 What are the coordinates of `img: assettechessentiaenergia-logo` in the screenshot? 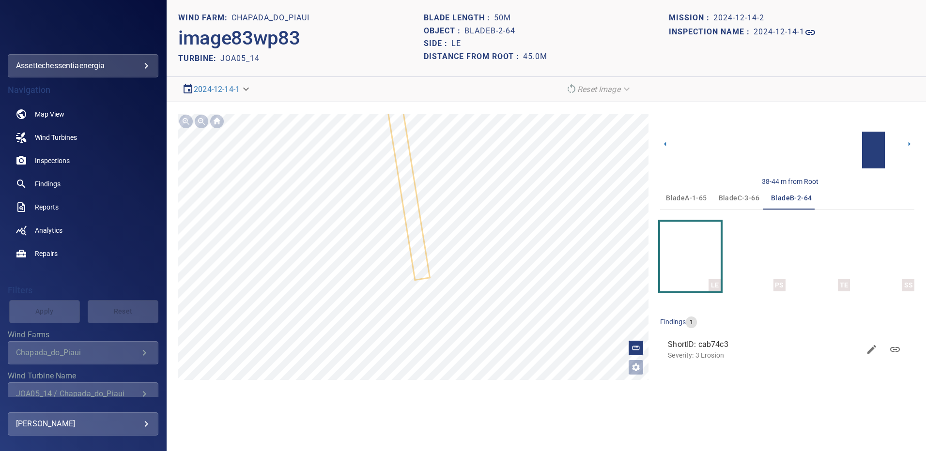 It's located at (83, 29).